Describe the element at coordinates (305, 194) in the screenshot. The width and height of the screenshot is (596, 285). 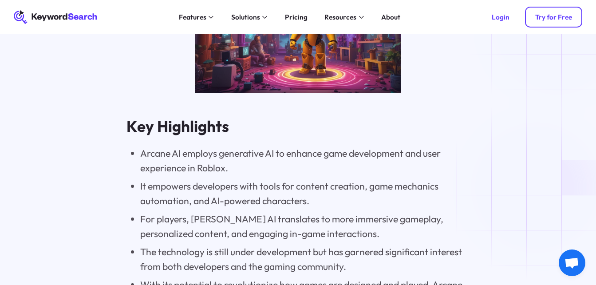
I see `li: It empowers developers with tools for content creation, game mechanics automation, and AI-powered...` at that location.